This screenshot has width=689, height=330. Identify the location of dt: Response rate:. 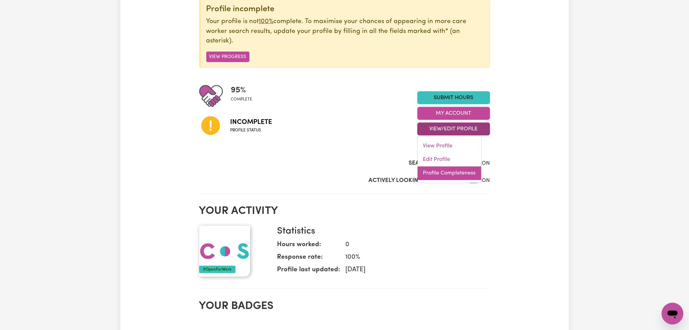
(309, 259).